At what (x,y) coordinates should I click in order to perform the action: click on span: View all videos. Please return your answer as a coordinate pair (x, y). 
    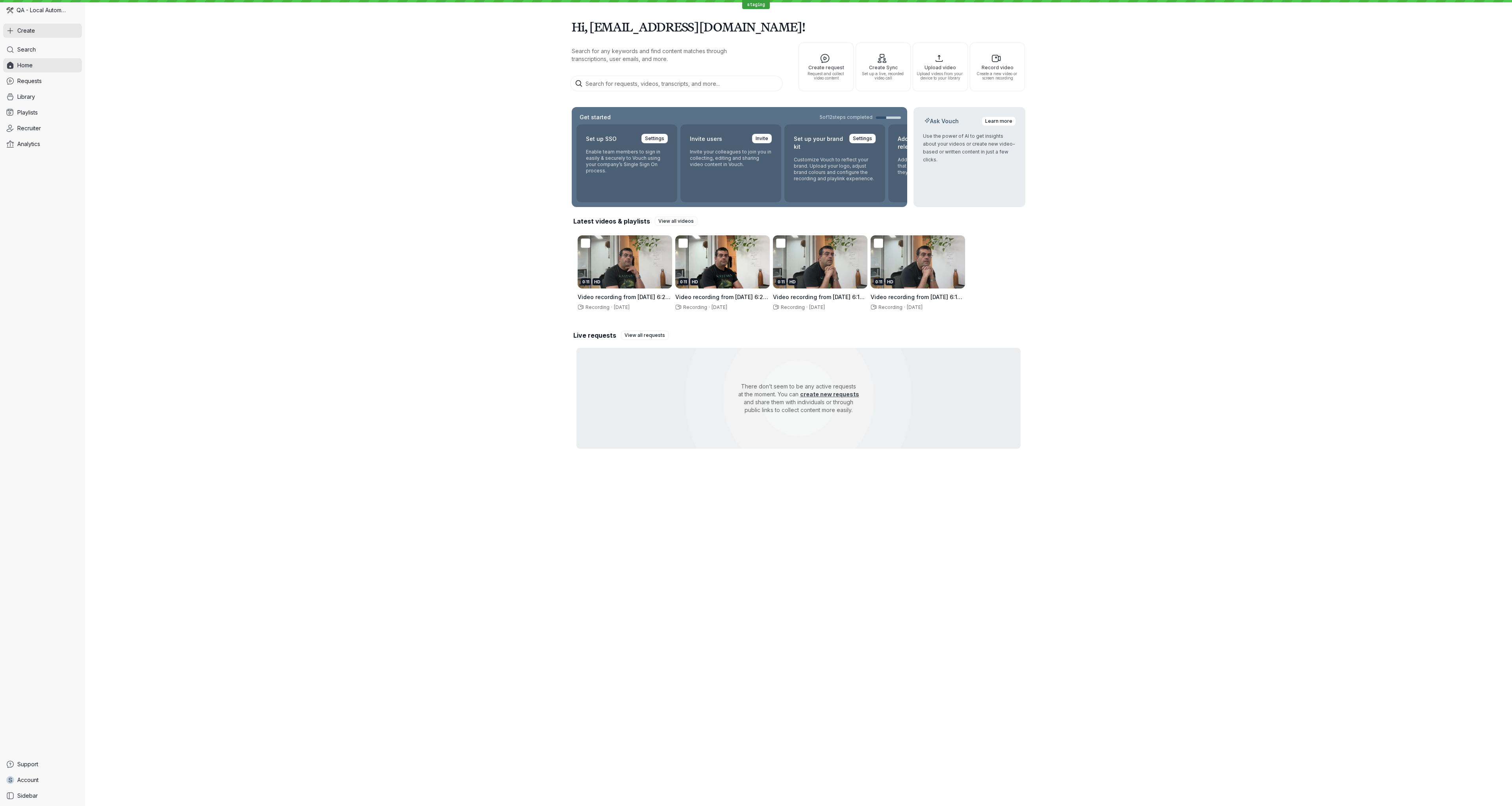
    Looking at the image, I should click on (676, 222).